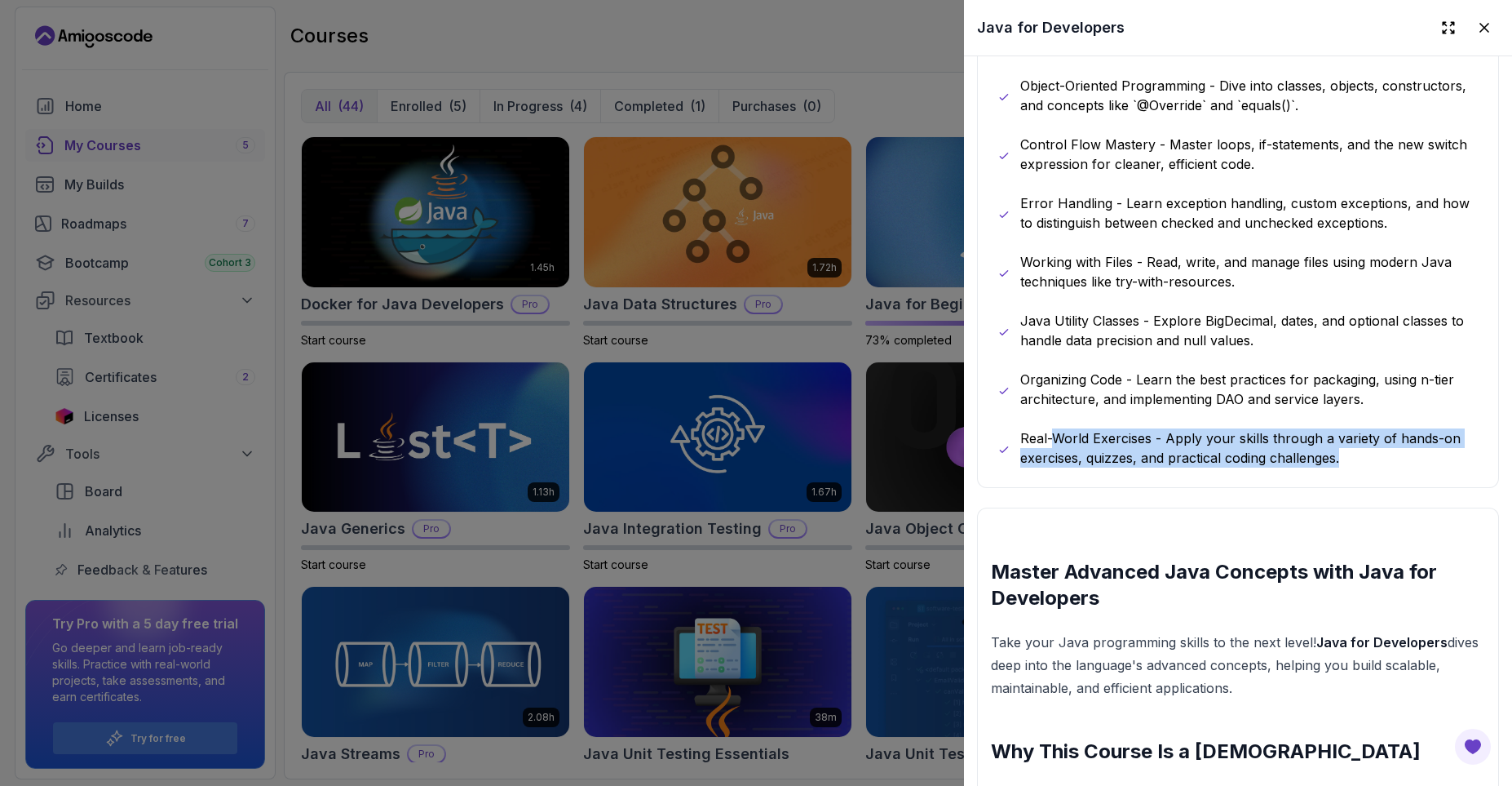 This screenshot has height=786, width=1512. I want to click on strong: Java for Developers, so click(1382, 642).